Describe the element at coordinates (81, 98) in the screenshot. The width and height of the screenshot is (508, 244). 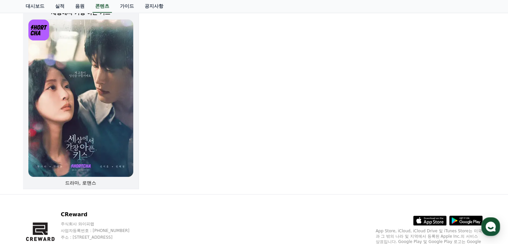
I see `img: 세상에서 가장 아픈 키스` at that location.